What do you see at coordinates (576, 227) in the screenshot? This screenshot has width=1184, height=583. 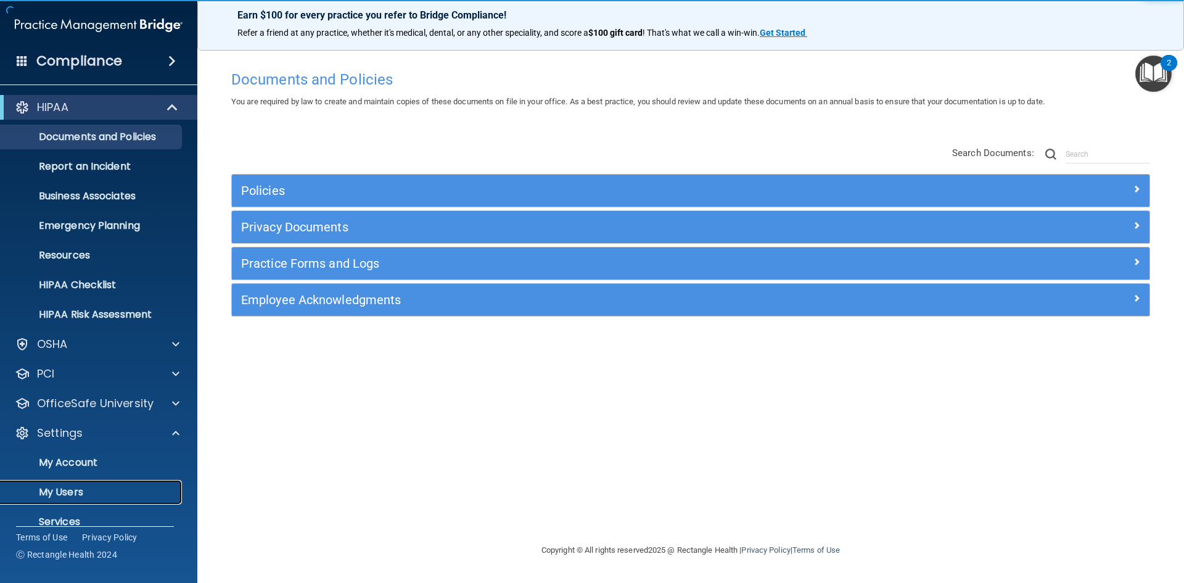 I see `h5: Privacy Documents` at bounding box center [576, 227].